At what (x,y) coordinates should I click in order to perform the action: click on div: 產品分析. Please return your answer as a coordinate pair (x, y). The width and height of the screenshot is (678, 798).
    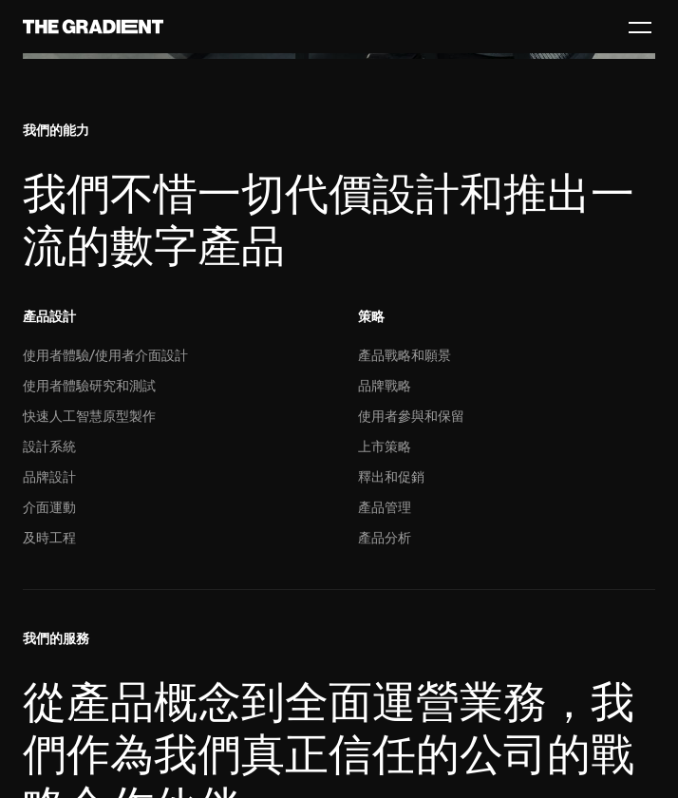
    Looking at the image, I should click on (385, 538).